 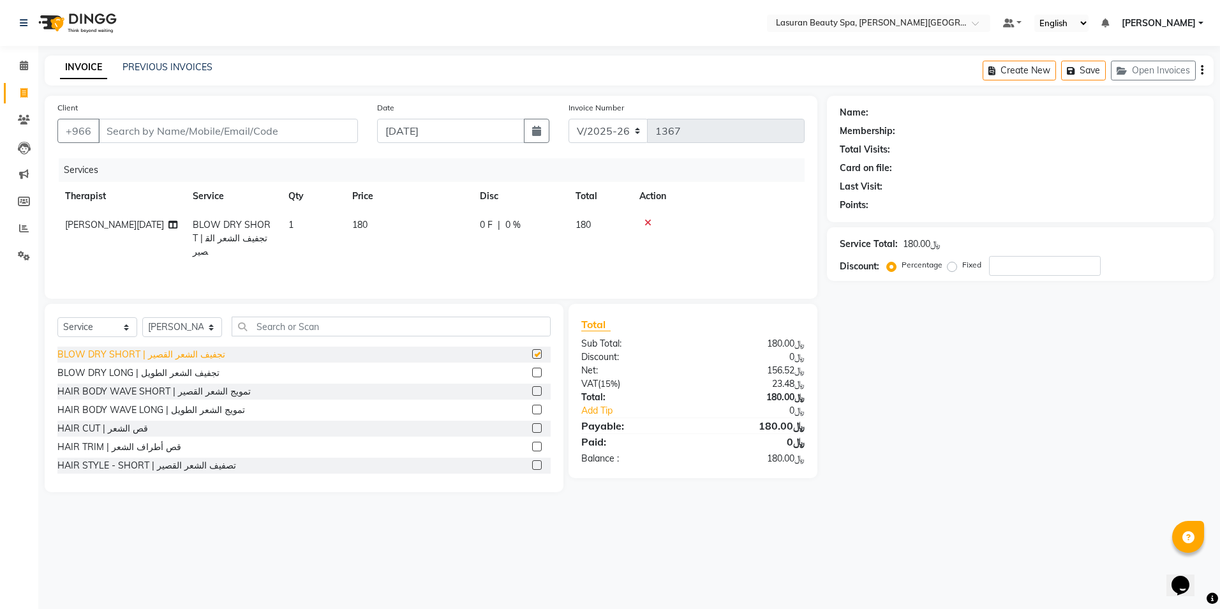 What do you see at coordinates (922, 265) in the screenshot?
I see `label: Percentage` at bounding box center [922, 265].